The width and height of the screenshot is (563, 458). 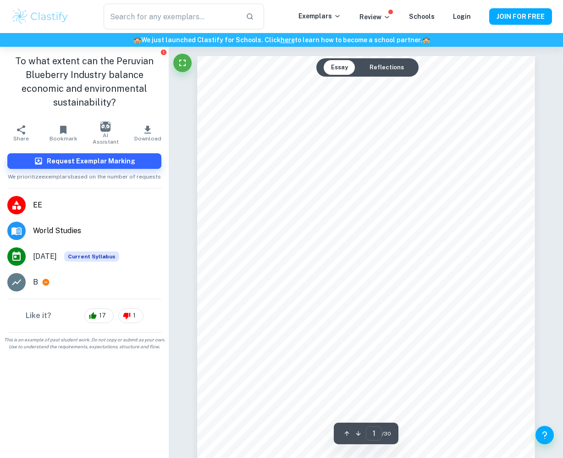 What do you see at coordinates (148, 139) in the screenshot?
I see `span: Download` at bounding box center [148, 139].